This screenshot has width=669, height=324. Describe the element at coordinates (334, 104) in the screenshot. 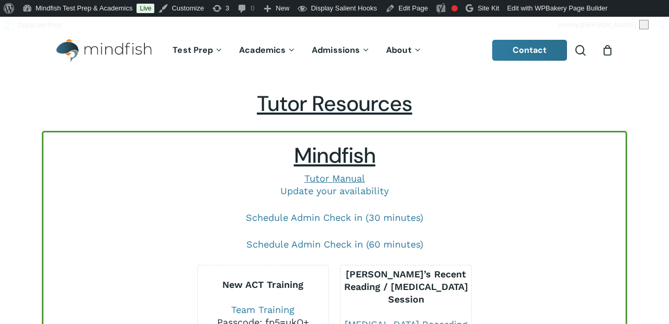

I see `span: Tutor Resources` at that location.